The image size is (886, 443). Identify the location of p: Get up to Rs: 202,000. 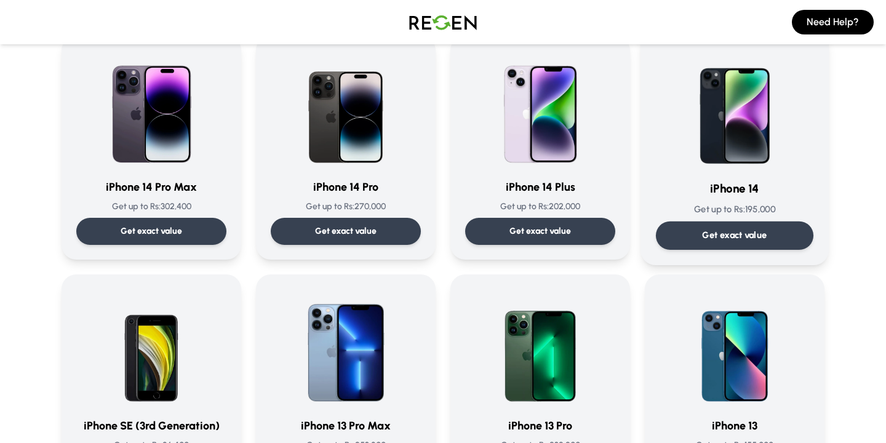
(540, 207).